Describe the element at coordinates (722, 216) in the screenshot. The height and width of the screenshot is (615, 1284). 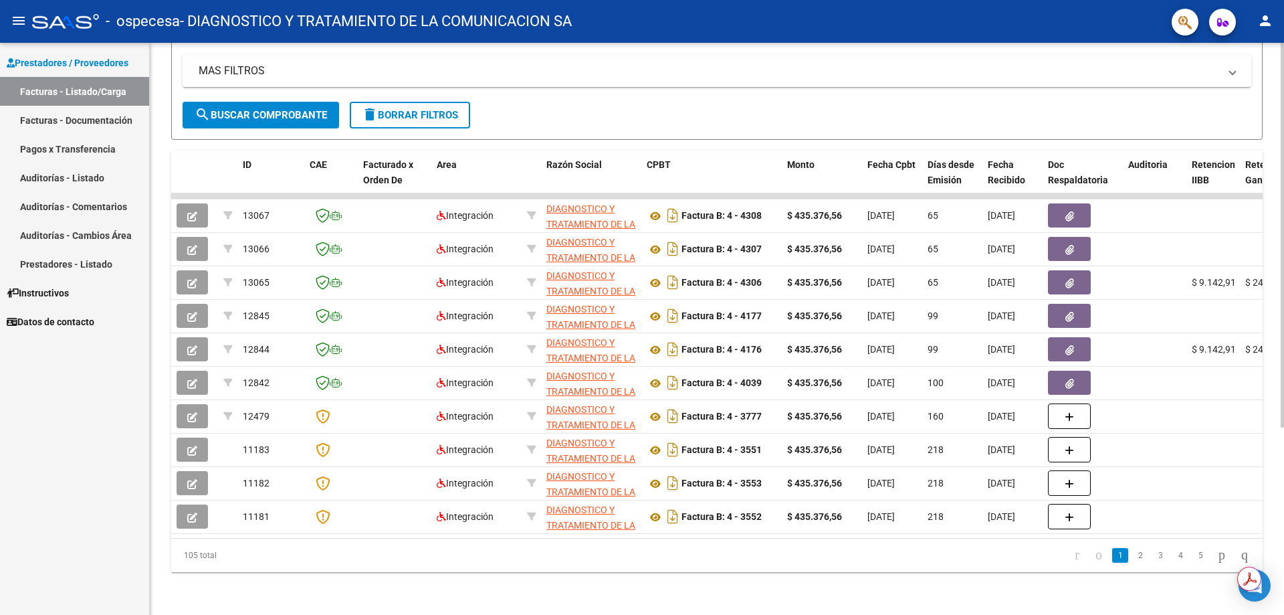
I see `strong: Factura B: 4 - 4308` at that location.